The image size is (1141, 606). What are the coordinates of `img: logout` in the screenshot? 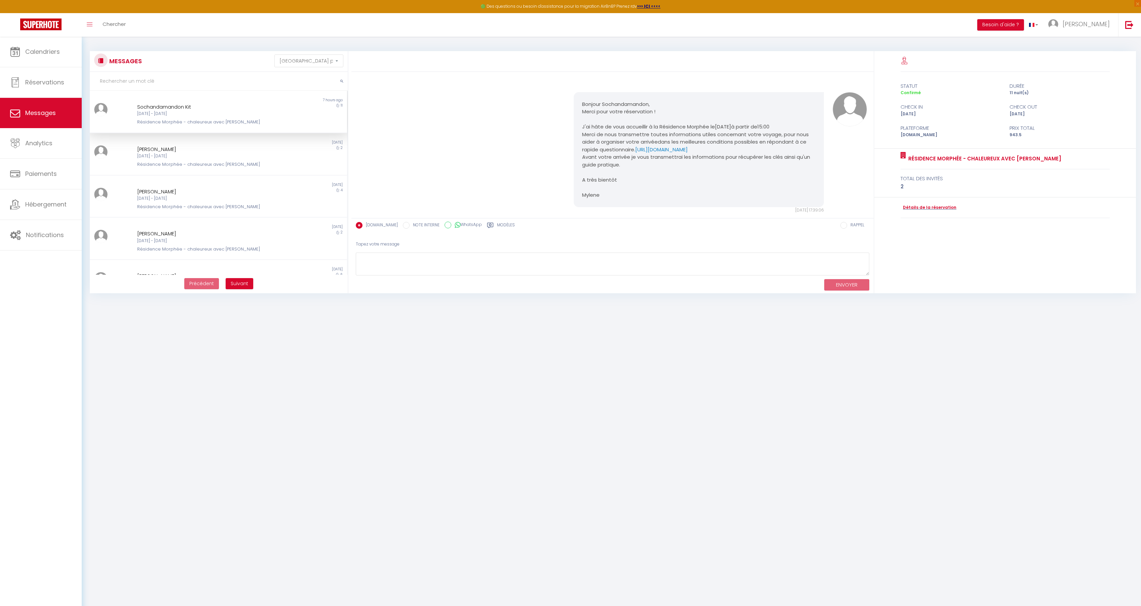 It's located at (1129, 25).